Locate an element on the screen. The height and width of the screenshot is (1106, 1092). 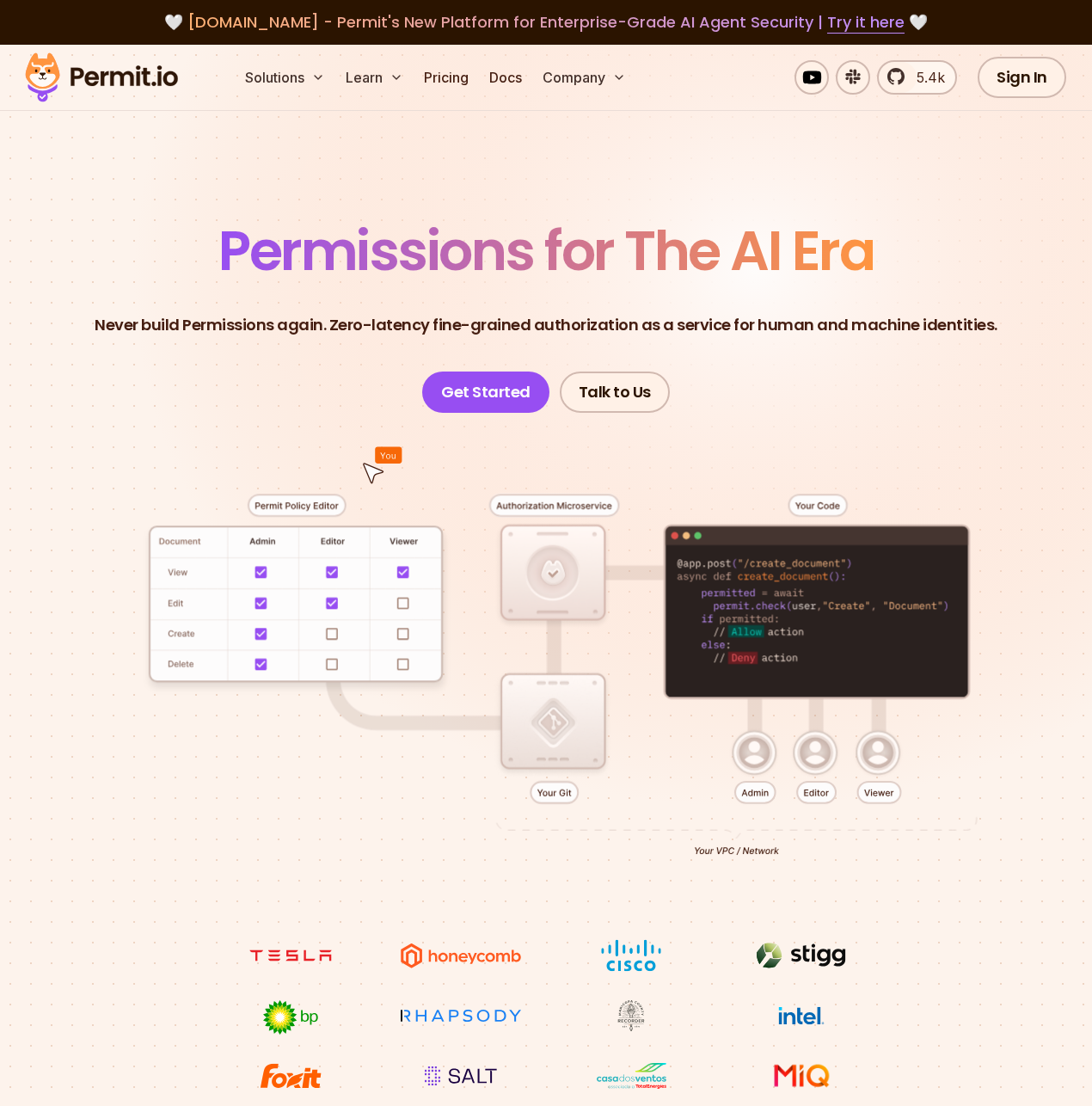
a: Pricing is located at coordinates (446, 77).